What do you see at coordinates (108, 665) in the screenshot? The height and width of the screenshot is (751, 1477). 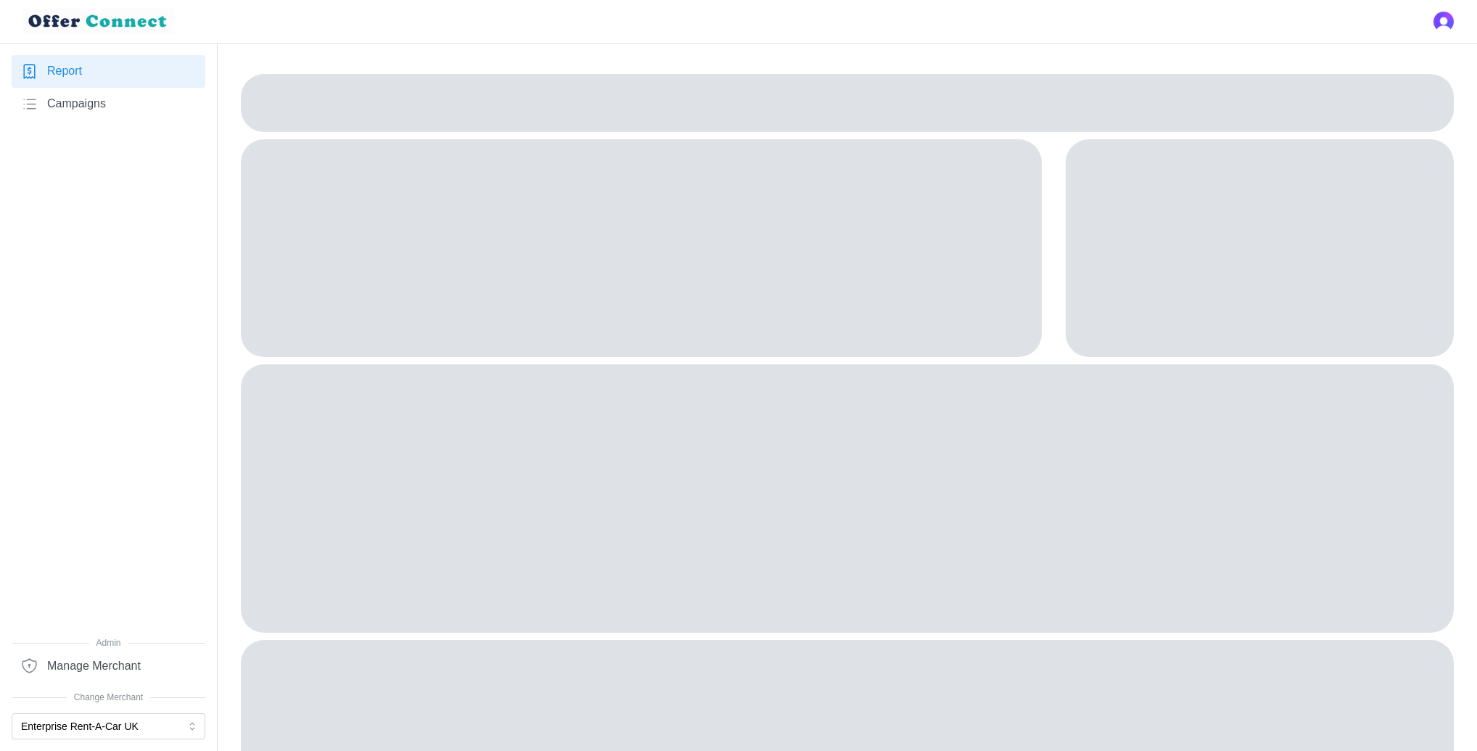 I see `a: Manage Merchant` at bounding box center [108, 665].